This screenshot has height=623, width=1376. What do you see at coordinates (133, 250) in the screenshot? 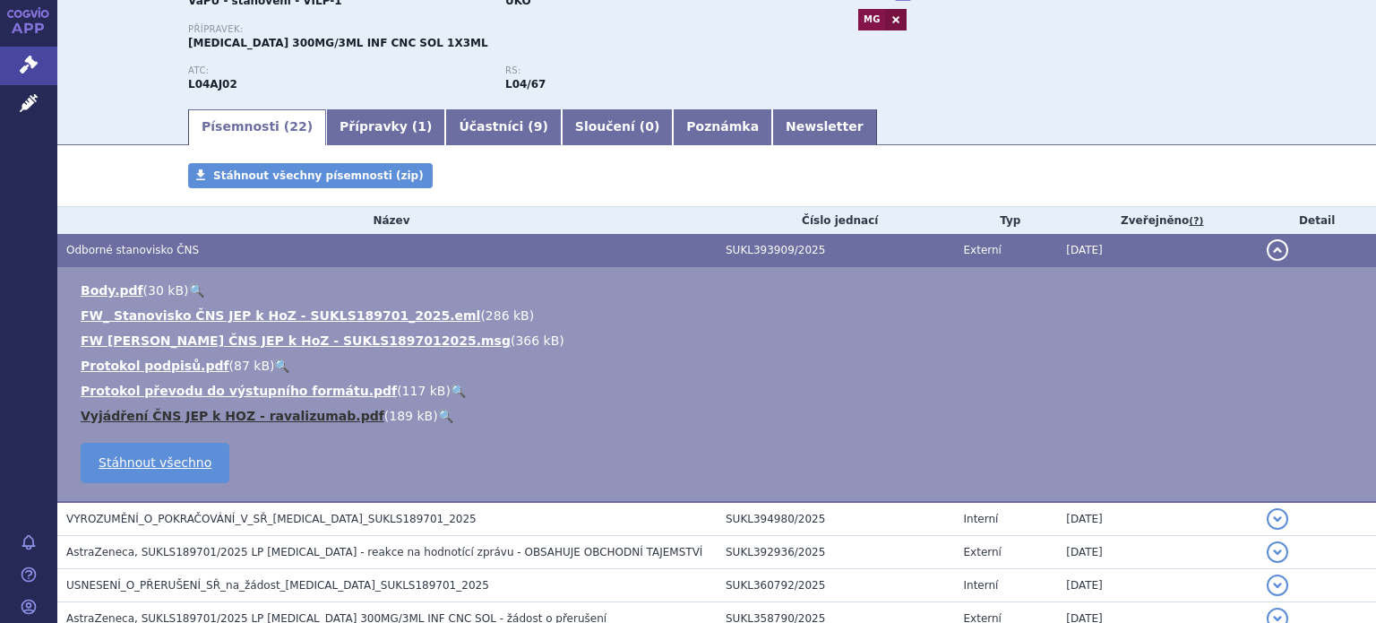
I see `span: Odborné stanovisko ČNS` at bounding box center [133, 250].